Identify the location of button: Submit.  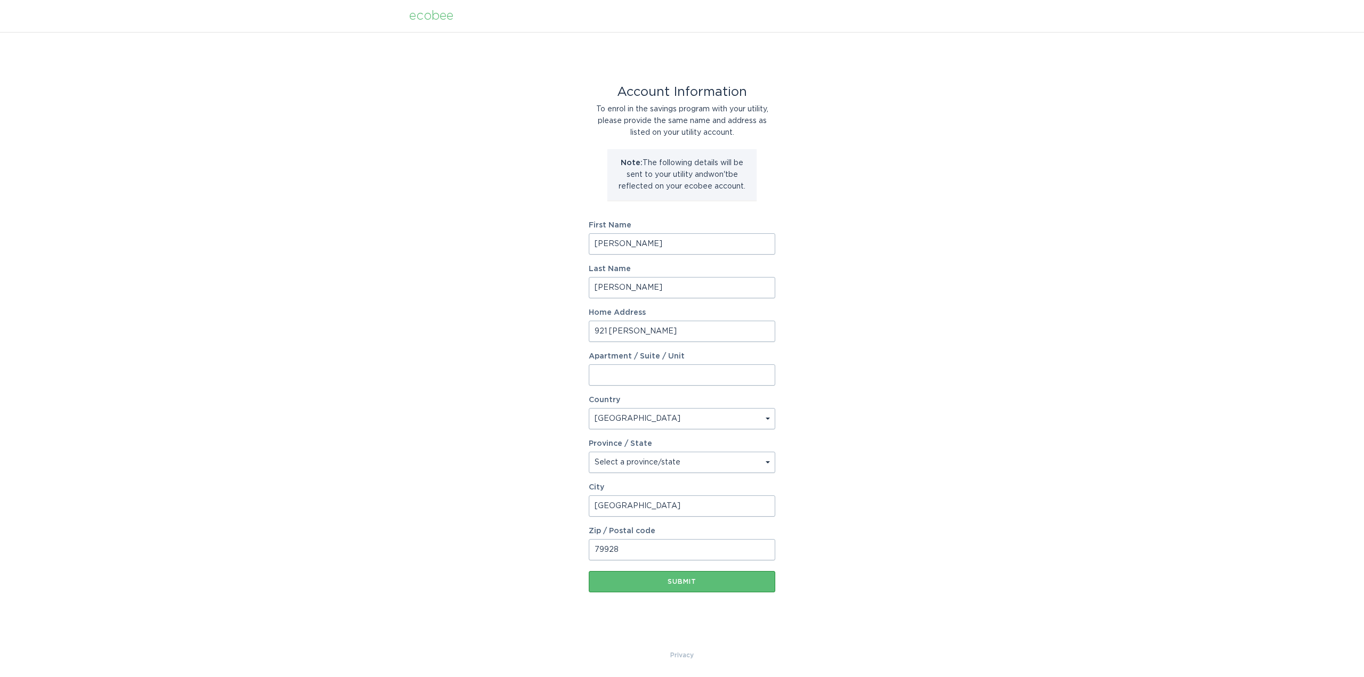
(682, 582).